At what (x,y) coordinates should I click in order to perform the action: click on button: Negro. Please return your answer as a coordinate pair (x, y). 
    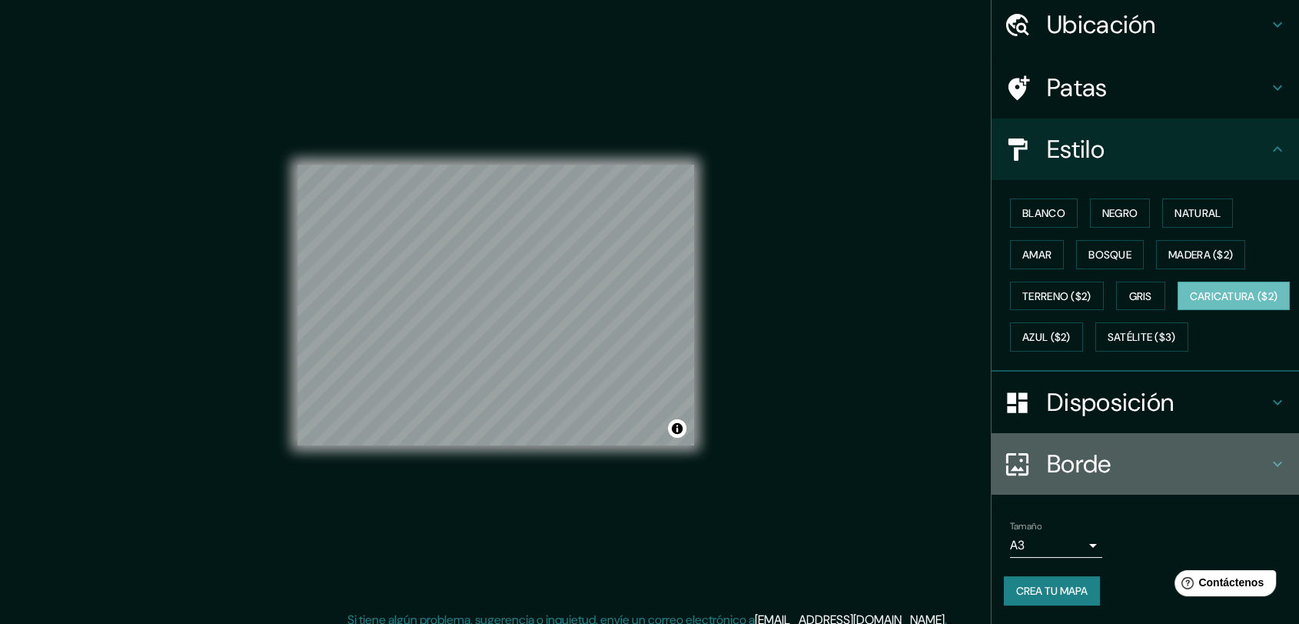
    Looking at the image, I should click on (1120, 213).